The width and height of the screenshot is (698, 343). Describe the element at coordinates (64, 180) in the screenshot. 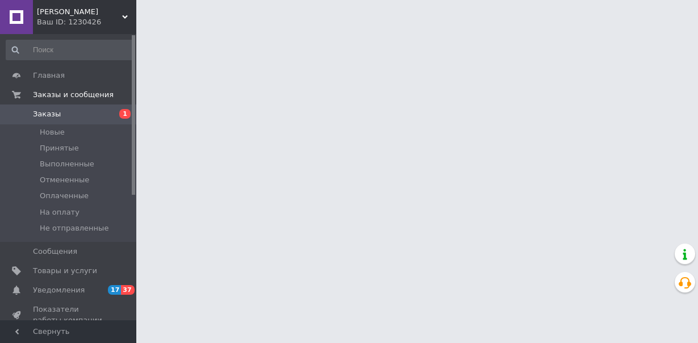

I see `span: Отмененные` at that location.